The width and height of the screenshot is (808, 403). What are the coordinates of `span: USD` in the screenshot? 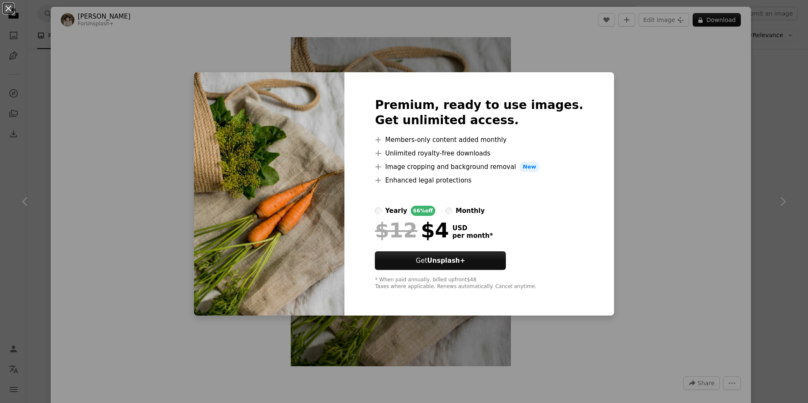 It's located at (473, 228).